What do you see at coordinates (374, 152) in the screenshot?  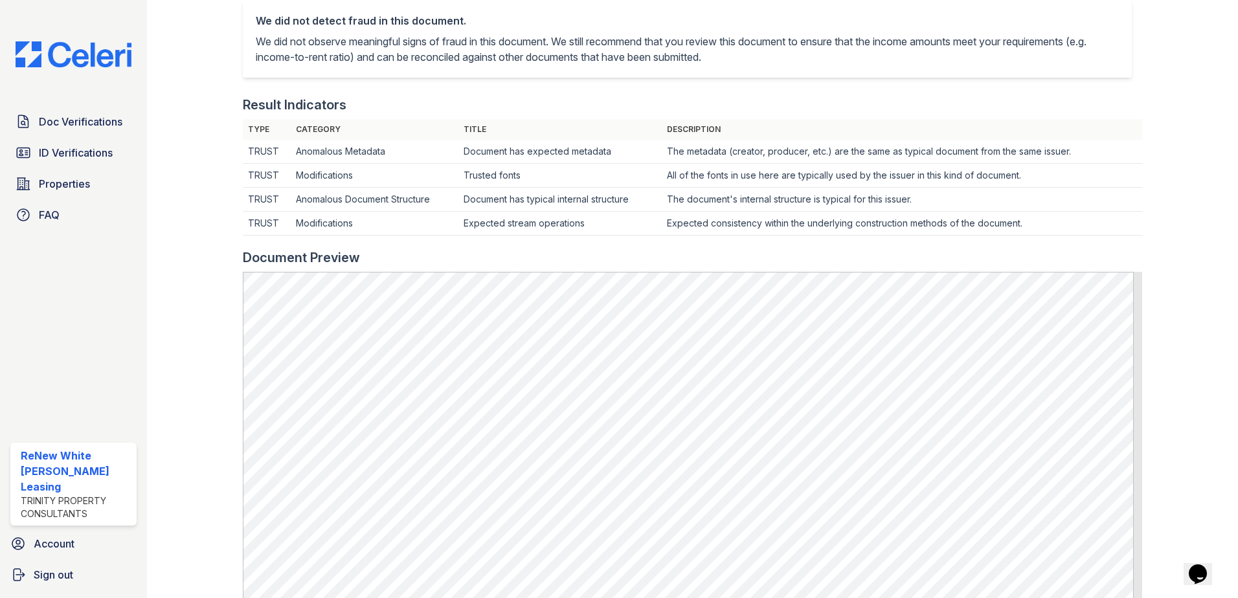 I see `td: Anomalous Metadata` at bounding box center [374, 152].